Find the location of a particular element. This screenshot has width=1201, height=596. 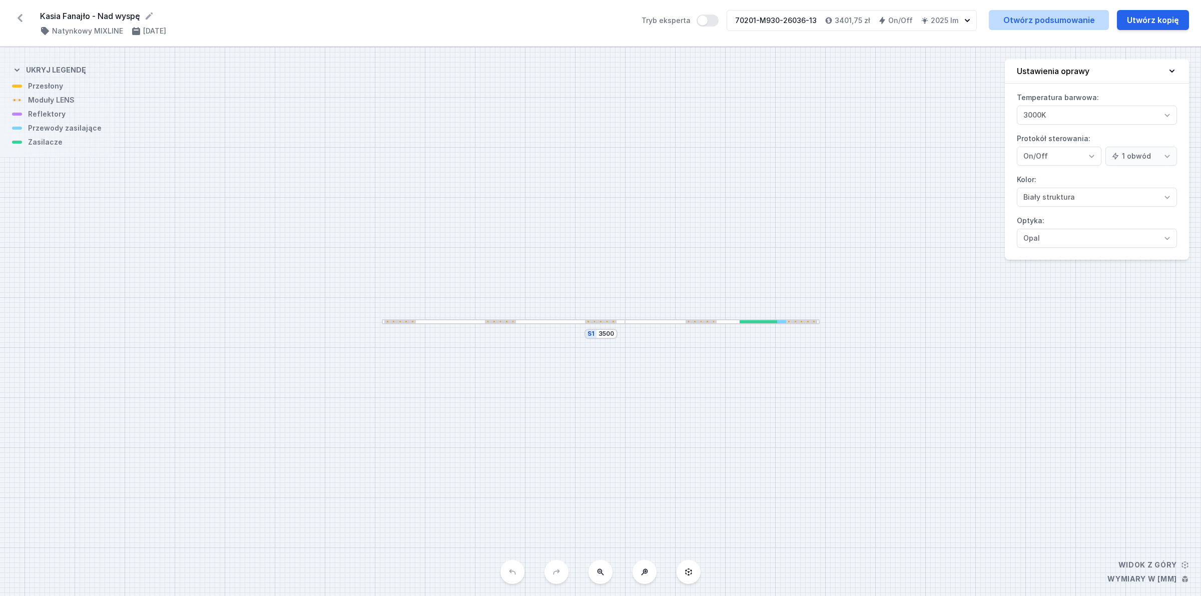

select: Optyka: is located at coordinates (1097, 238).